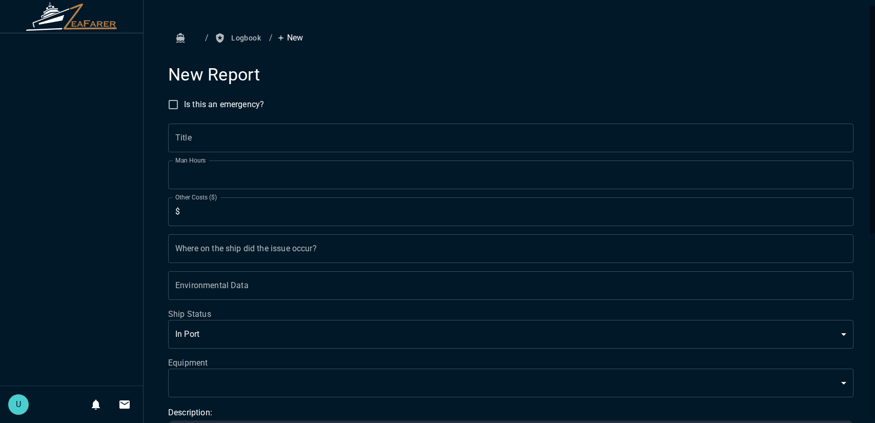  I want to click on button: Logbook, so click(239, 38).